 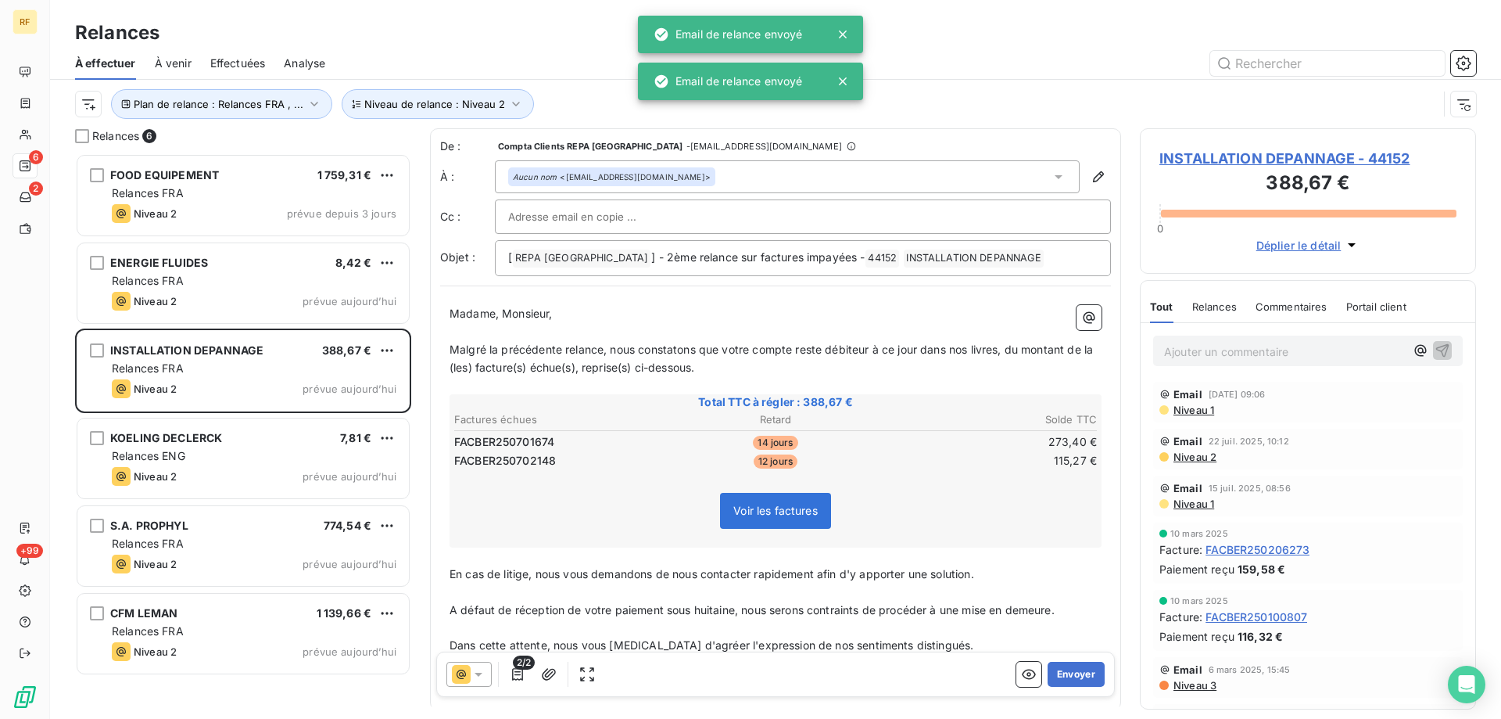 I want to click on span: ] - 2ème relance sur factures impayées -, so click(x=758, y=256).